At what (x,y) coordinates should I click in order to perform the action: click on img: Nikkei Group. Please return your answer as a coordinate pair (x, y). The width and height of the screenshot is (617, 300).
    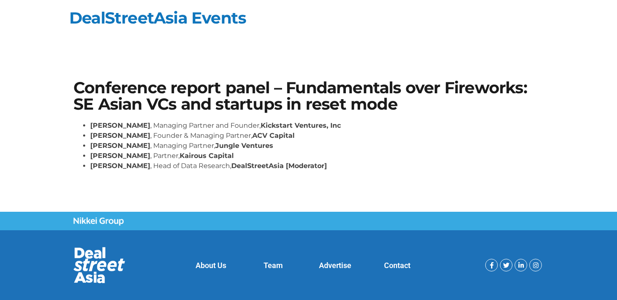
    Looking at the image, I should click on (99, 221).